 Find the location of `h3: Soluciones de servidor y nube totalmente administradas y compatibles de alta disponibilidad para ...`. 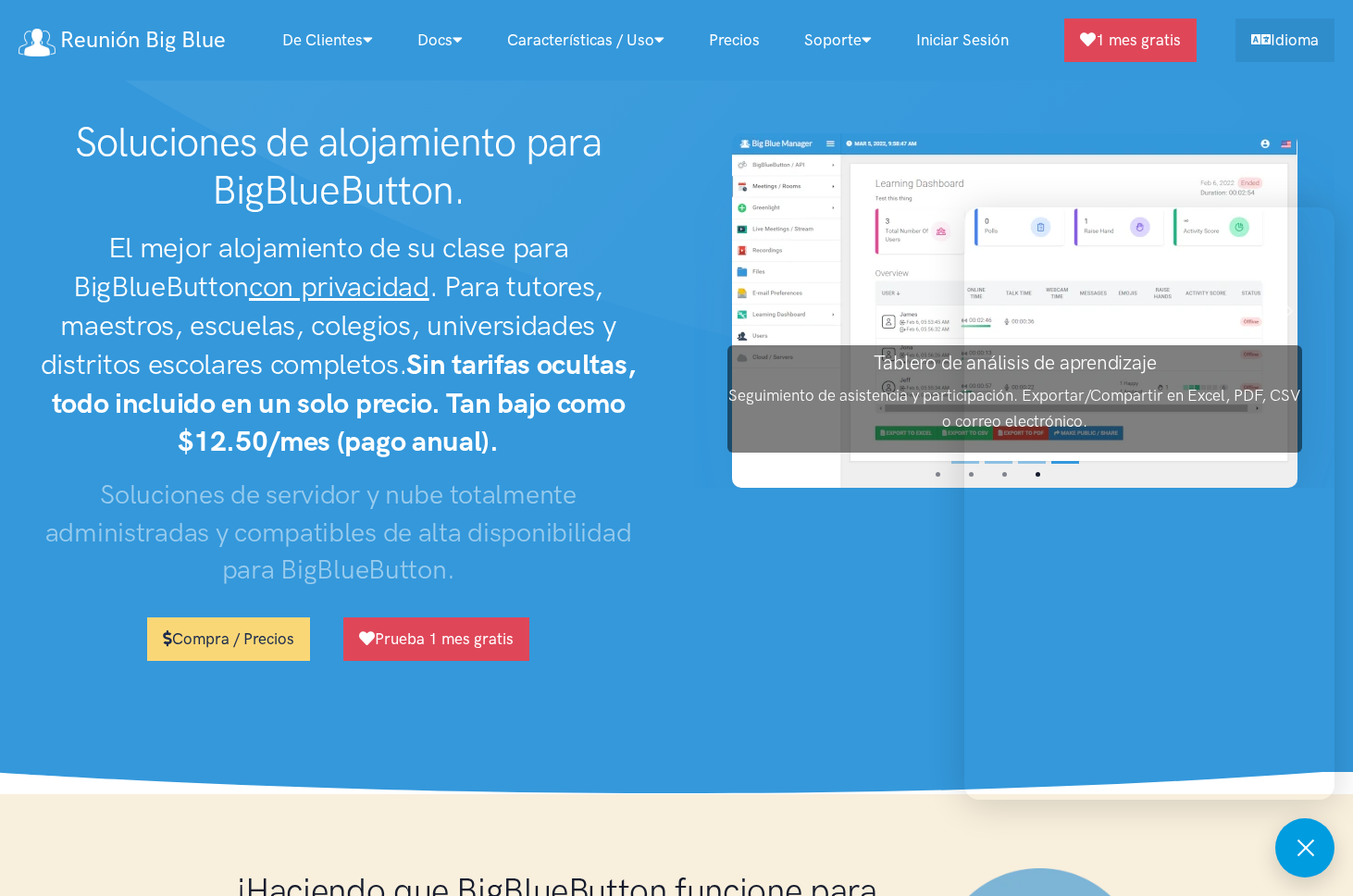

h3: Soluciones de servidor y nube totalmente administradas y compatibles de alta disponibilidad para ... is located at coordinates (338, 531).